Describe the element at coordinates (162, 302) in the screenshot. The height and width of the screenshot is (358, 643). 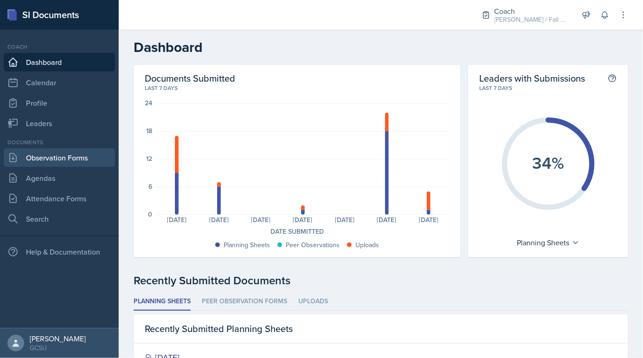
I see `li: Planning Sheets` at that location.